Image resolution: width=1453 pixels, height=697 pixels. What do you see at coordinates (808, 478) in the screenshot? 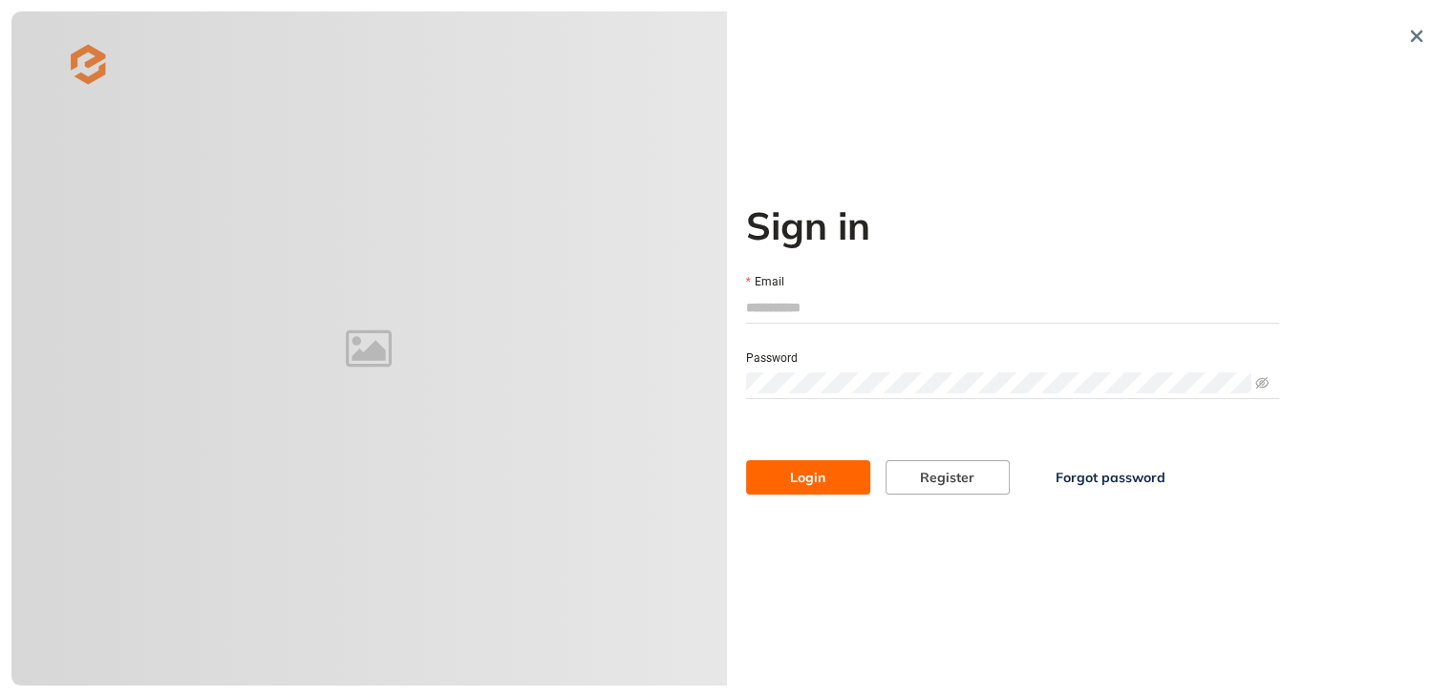
I see `button: Login` at bounding box center [808, 478].